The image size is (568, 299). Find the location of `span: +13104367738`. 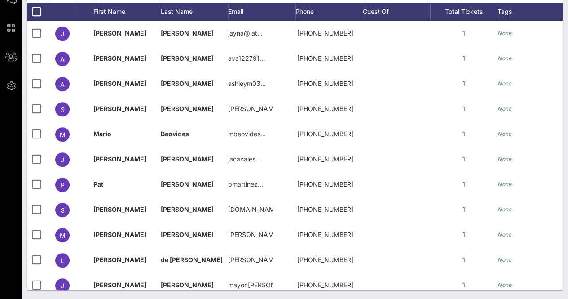

span: +13104367738 is located at coordinates (325, 33).